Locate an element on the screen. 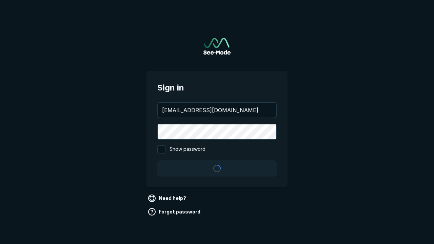 This screenshot has width=434, height=244. span: Show password is located at coordinates (187, 149).